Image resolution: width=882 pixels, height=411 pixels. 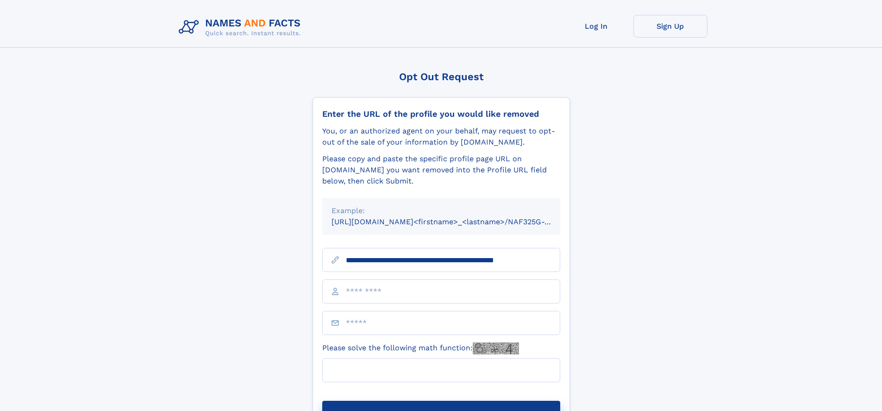 What do you see at coordinates (441, 137) in the screenshot?
I see `div: You, or an authorized agent on your behalf, may request to opt-out of the sale of your informatio...` at bounding box center [441, 137].